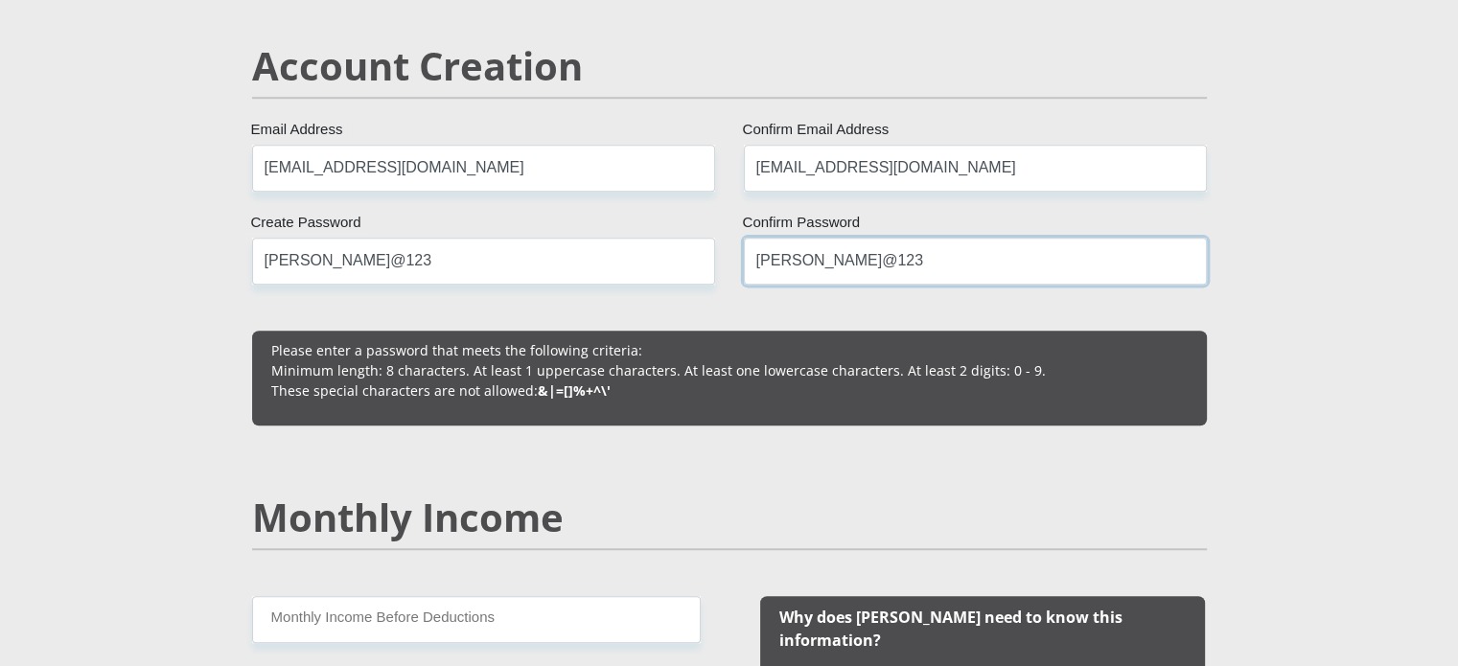  I want to click on input: Monthly Income Before Deductions, so click(476, 619).